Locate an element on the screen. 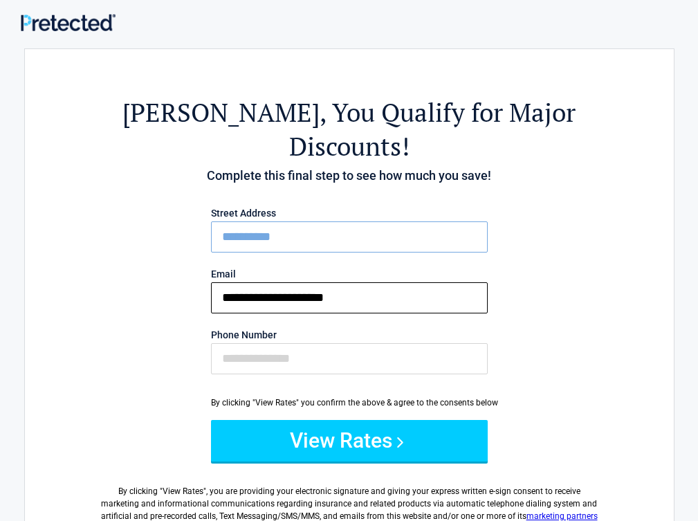  h2: , You Qualify for Major Discounts! is located at coordinates (349, 129).